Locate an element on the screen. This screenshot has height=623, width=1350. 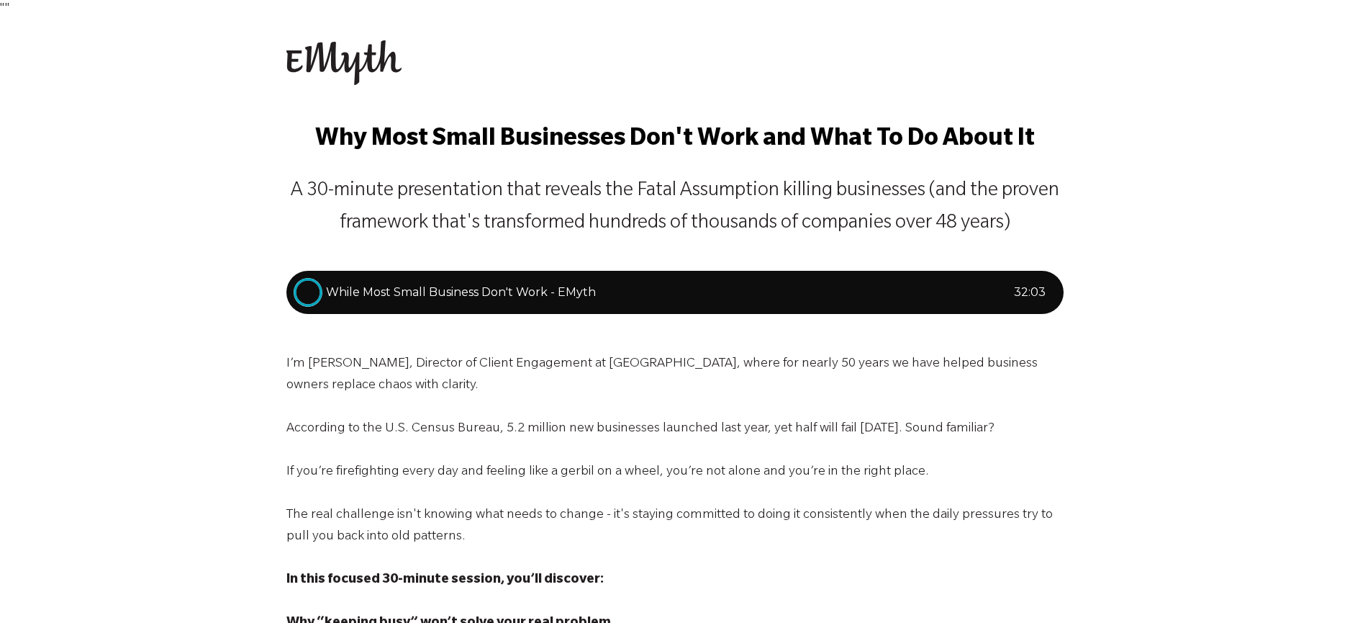
img: EMyth is located at coordinates (344, 63).